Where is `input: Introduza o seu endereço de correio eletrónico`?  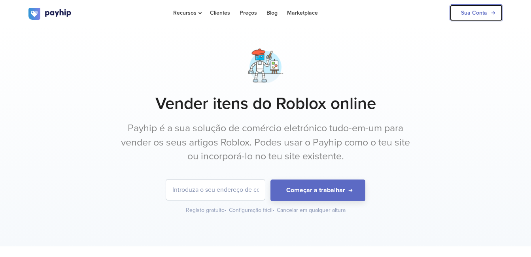
input: Introduza o seu endereço de correio eletrónico is located at coordinates (215, 190).